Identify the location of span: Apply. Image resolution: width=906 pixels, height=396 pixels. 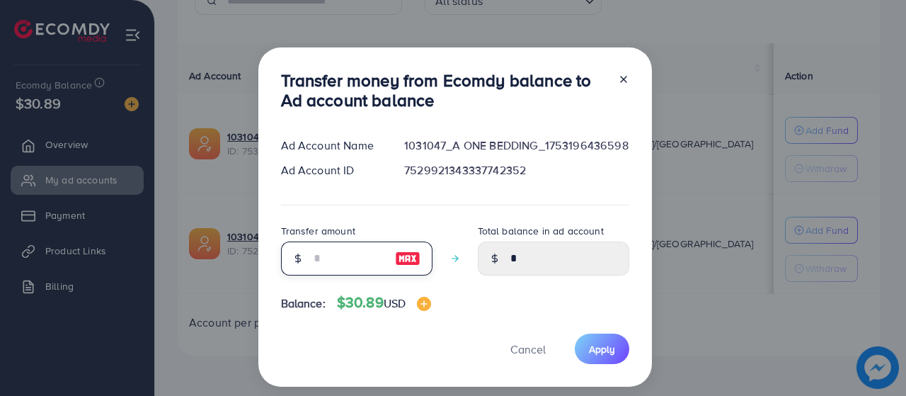
(602, 349).